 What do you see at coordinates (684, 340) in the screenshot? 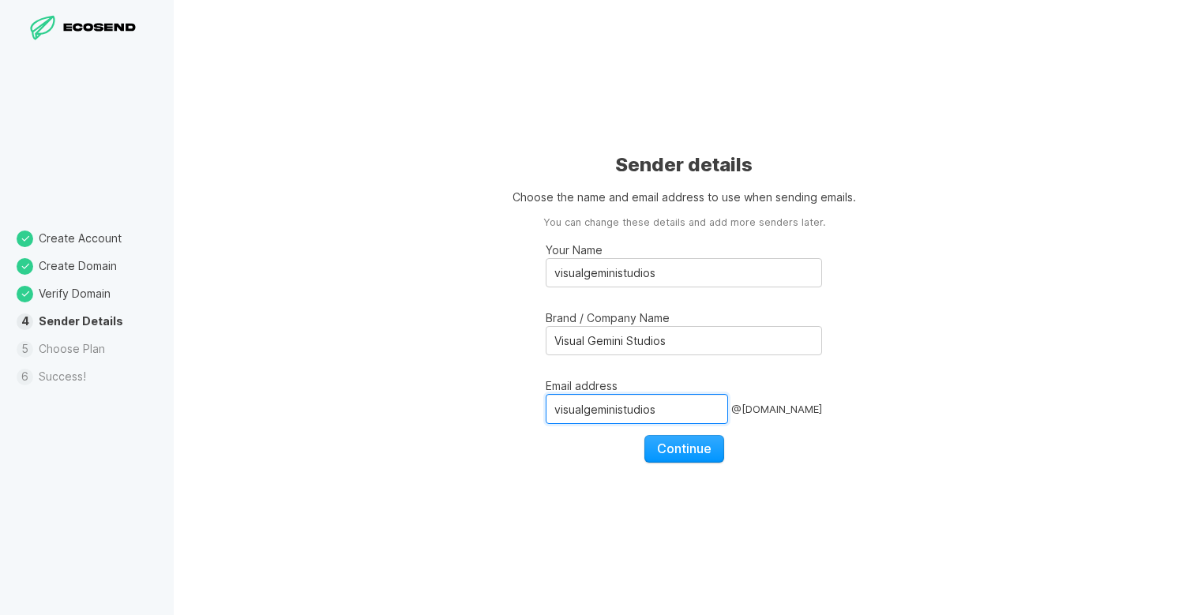
I see `input: Brand / Company Name` at bounding box center [684, 340].